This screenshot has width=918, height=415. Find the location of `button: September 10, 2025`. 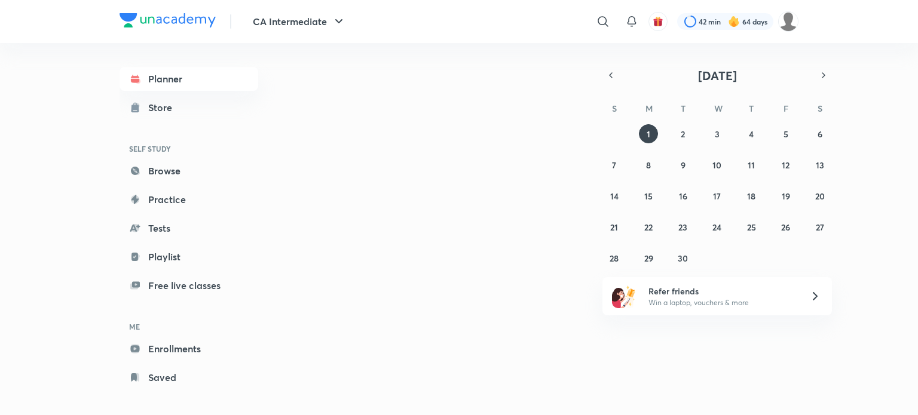

button: September 10, 2025 is located at coordinates (717, 165).